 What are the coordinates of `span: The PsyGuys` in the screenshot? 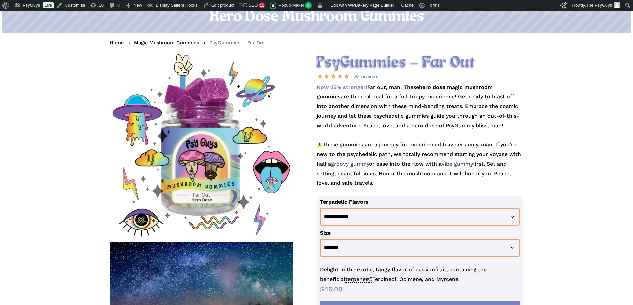 It's located at (599, 5).